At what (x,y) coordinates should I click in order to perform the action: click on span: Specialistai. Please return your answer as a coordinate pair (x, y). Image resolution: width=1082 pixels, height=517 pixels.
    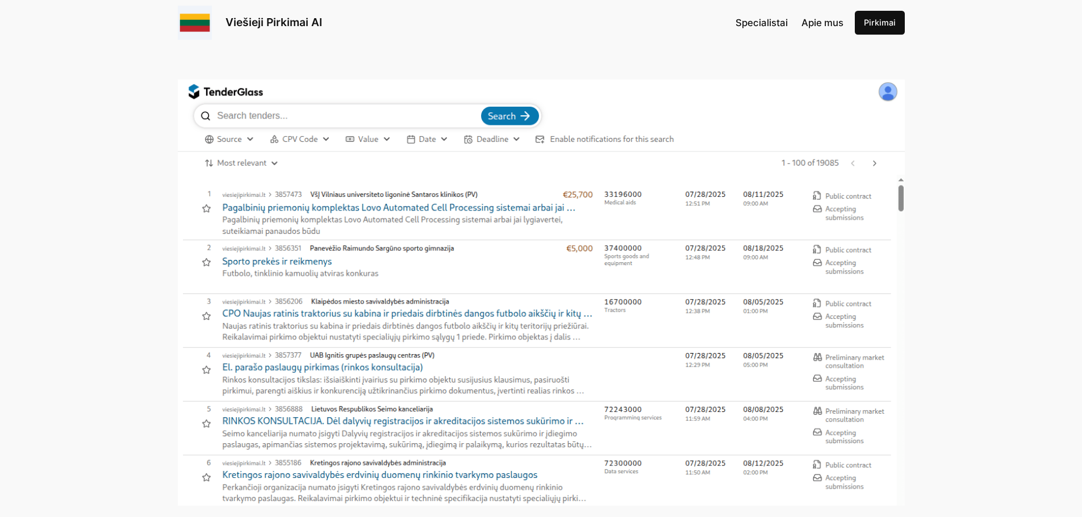
    Looking at the image, I should click on (762, 23).